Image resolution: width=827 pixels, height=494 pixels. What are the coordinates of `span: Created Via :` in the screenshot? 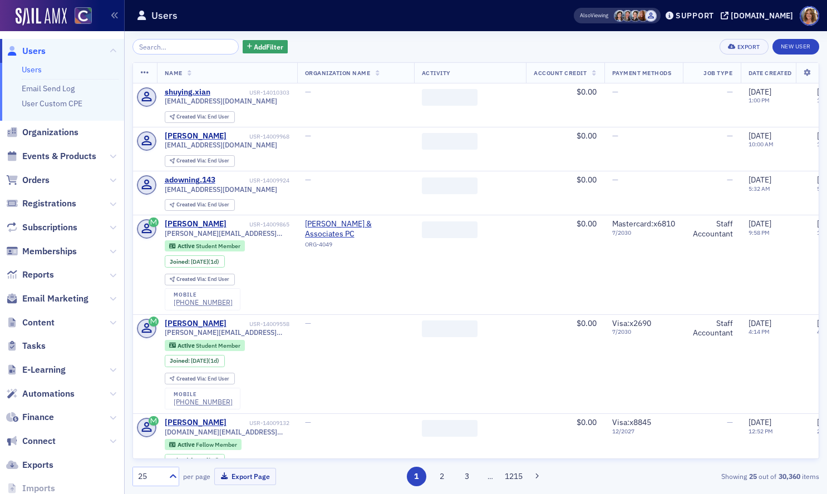 It's located at (192, 378).